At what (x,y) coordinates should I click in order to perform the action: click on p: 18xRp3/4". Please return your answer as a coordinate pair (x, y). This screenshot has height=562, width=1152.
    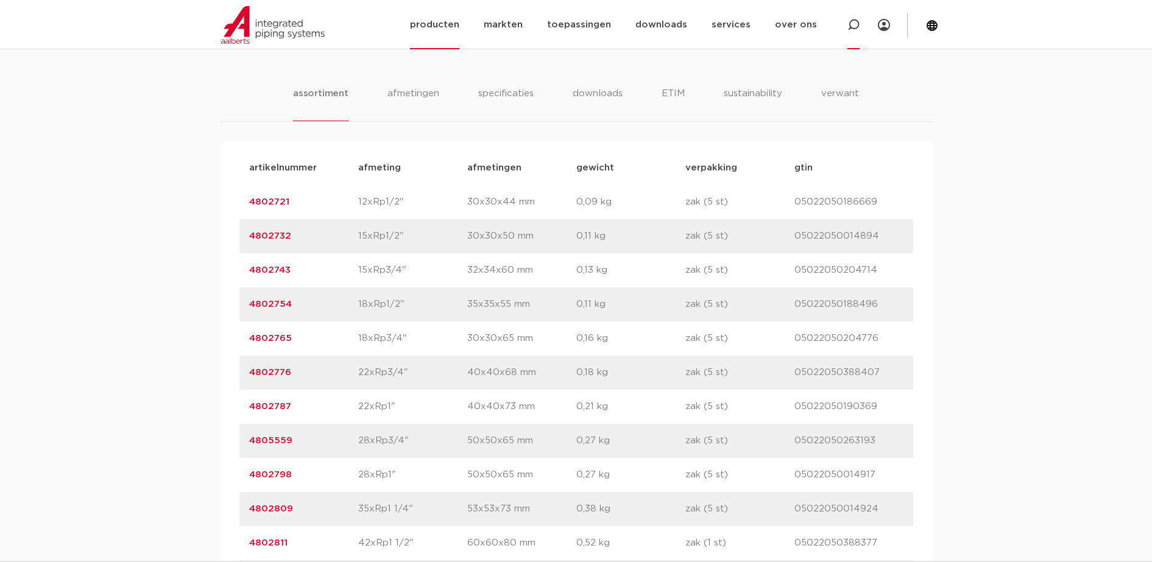
    Looking at the image, I should click on (412, 339).